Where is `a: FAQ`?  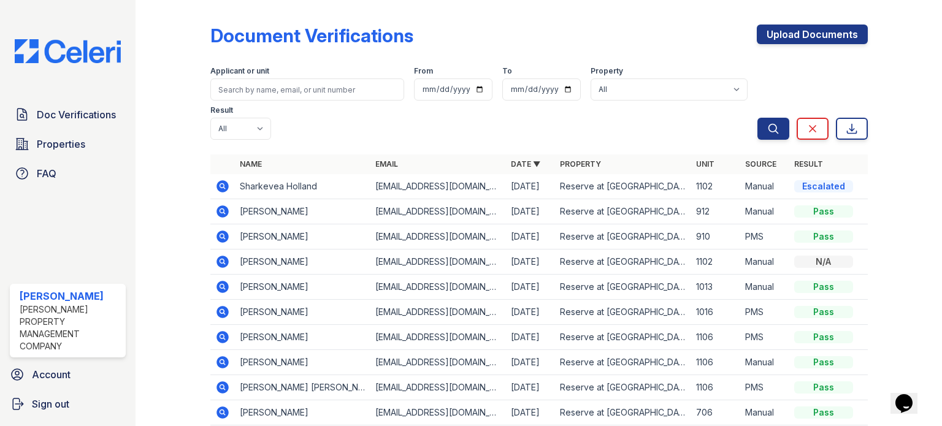
a: FAQ is located at coordinates (67, 173).